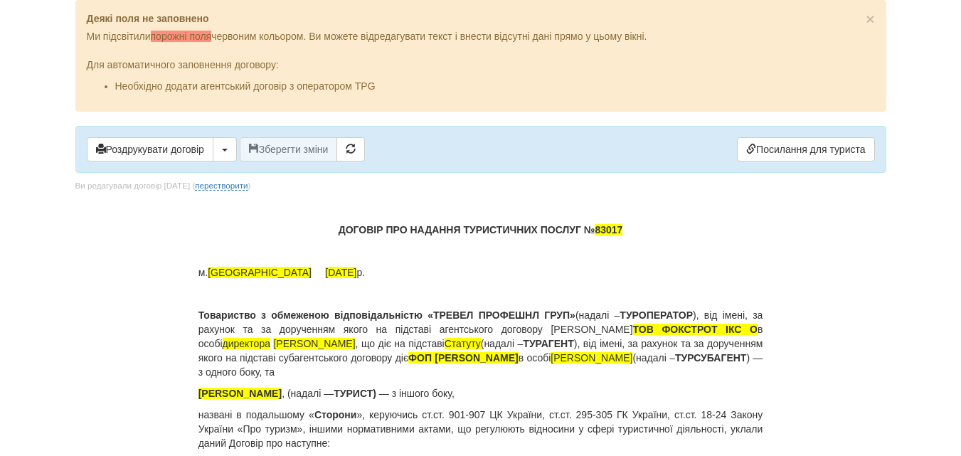  What do you see at coordinates (387, 315) in the screenshot?
I see `b: Товариство з обмеженою відповідальністю «ТРЕВЕЛ ПРОФЕШНЛ ГРУП»` at bounding box center [387, 315].